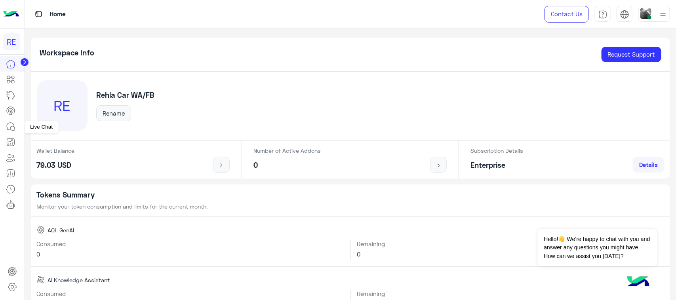 This screenshot has height=300, width=676. I want to click on h5: 0, so click(287, 165).